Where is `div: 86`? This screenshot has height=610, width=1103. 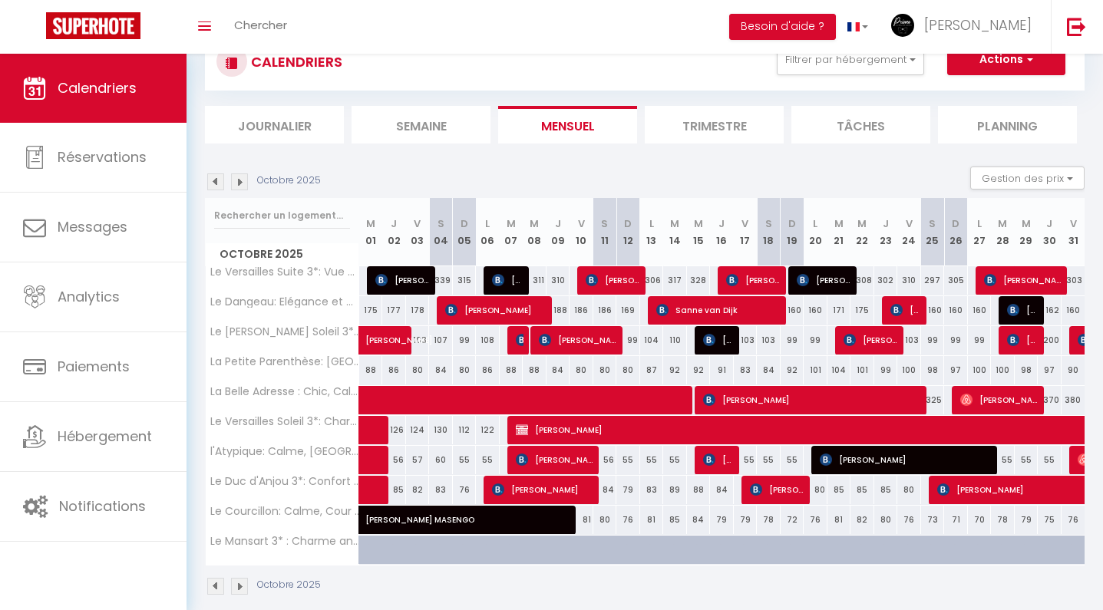
div: 86 is located at coordinates (394, 370).